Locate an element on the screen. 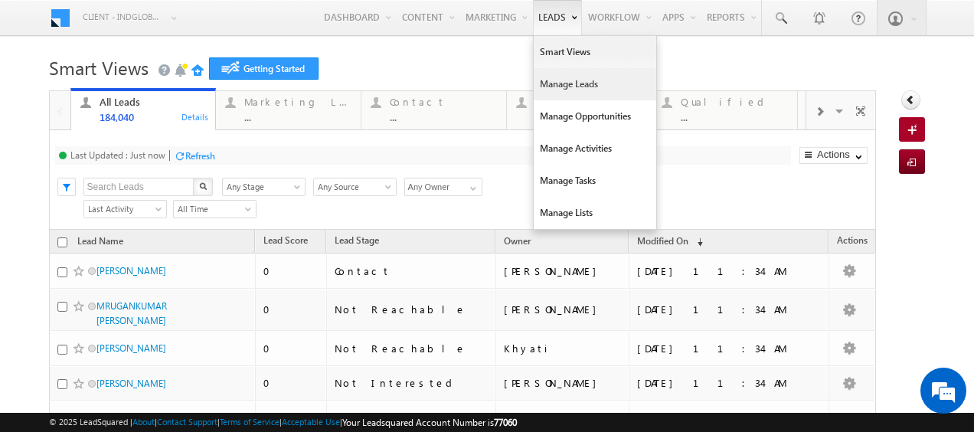 This screenshot has width=974, height=432. div: Lead Stage Filter is located at coordinates (263, 186).